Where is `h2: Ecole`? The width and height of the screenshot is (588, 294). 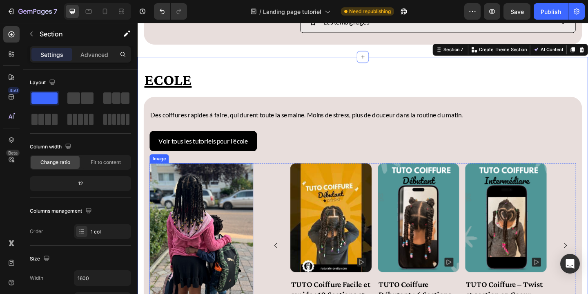
h2: Ecole is located at coordinates (245, 62).